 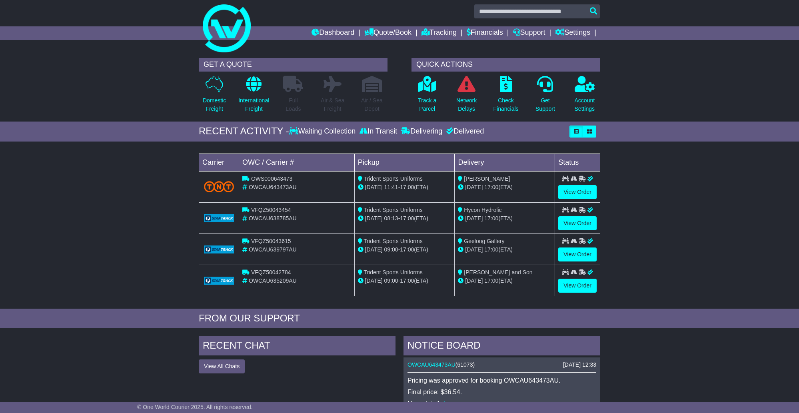 I want to click on p: Final price: $36.54., so click(x=502, y=392).